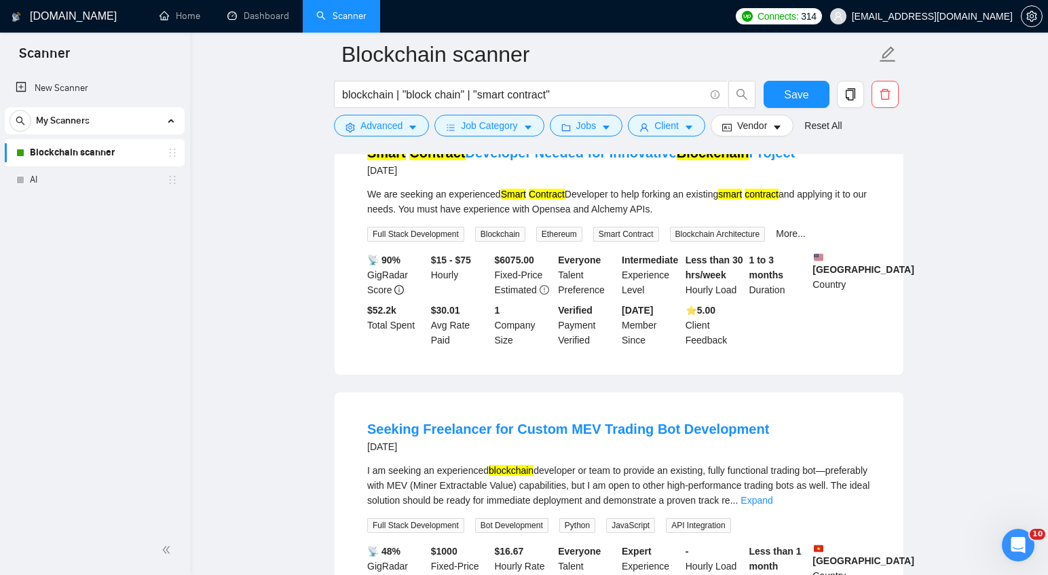 This screenshot has width=1048, height=575. What do you see at coordinates (94, 88) in the screenshot?
I see `a: New Scanner` at bounding box center [94, 88].